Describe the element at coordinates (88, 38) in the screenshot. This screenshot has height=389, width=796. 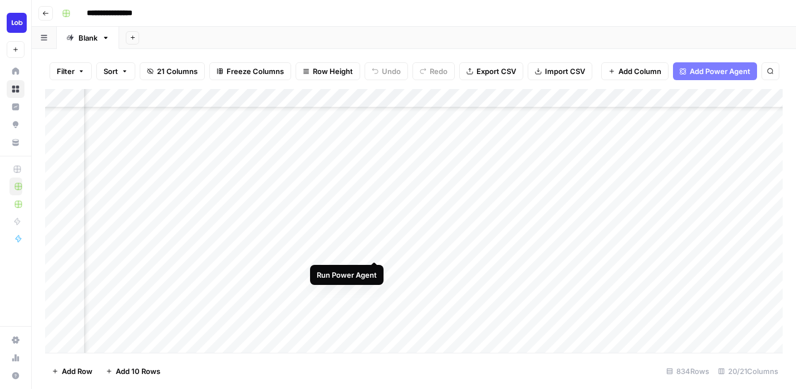
I see `a: Blank` at that location.